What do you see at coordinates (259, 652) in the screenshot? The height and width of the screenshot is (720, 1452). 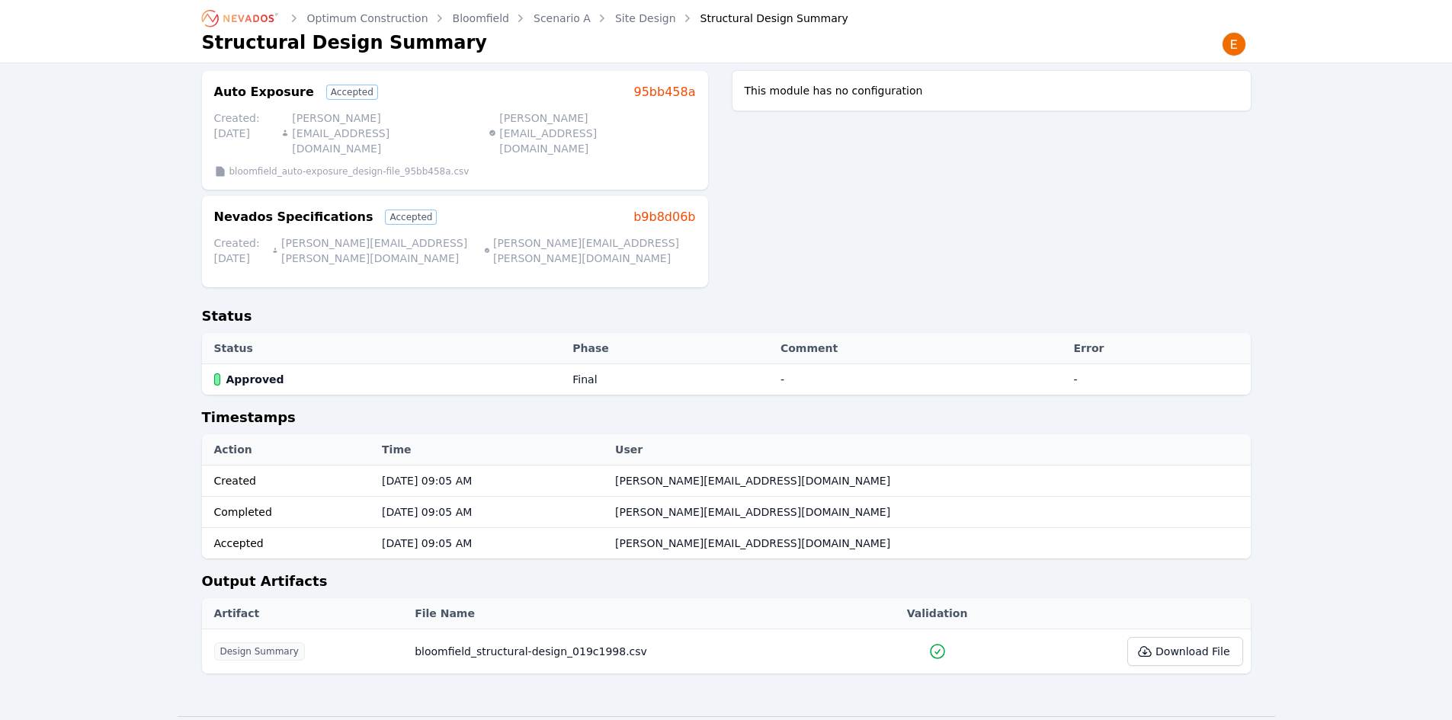 I see `span: Design Summary` at bounding box center [259, 652].